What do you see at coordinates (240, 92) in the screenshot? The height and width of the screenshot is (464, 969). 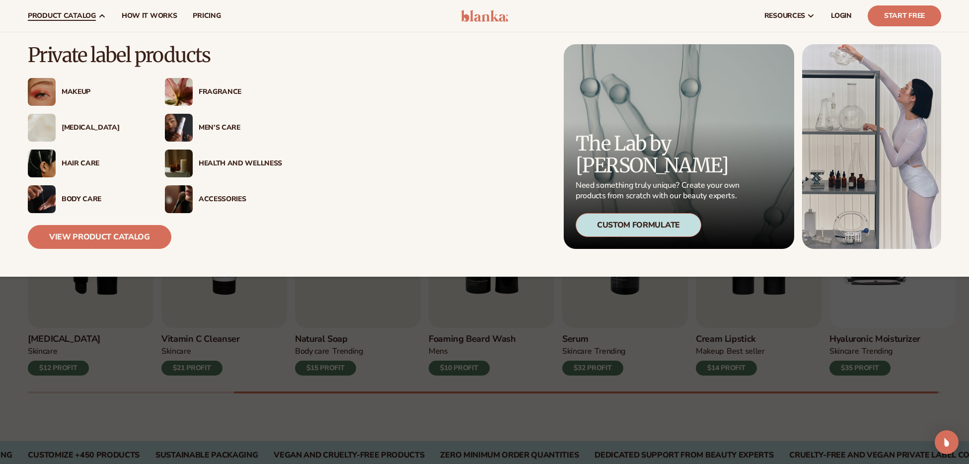 I see `div: Fragrance` at bounding box center [240, 92].